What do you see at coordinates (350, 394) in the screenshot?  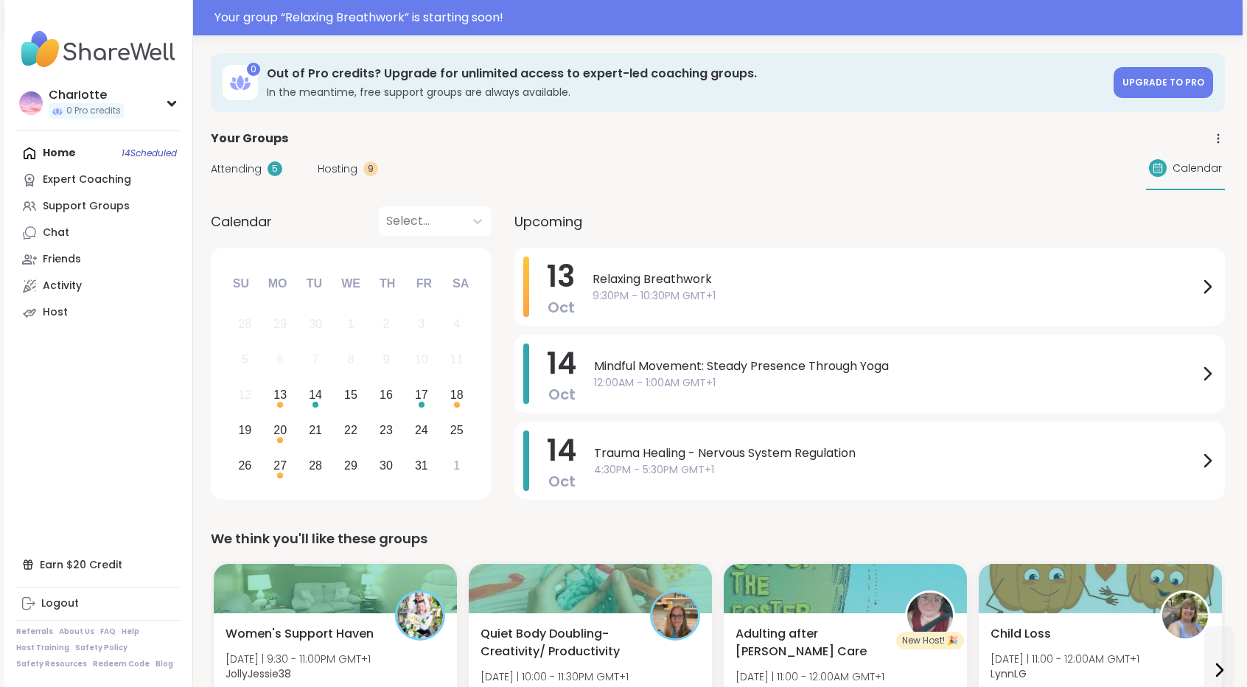 I see `div: month 2025-10` at bounding box center [350, 394].